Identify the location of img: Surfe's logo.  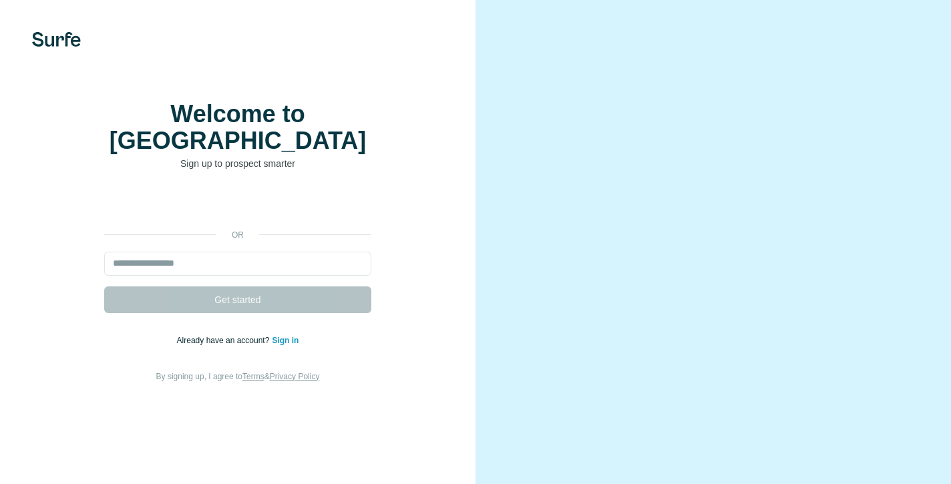
(56, 39).